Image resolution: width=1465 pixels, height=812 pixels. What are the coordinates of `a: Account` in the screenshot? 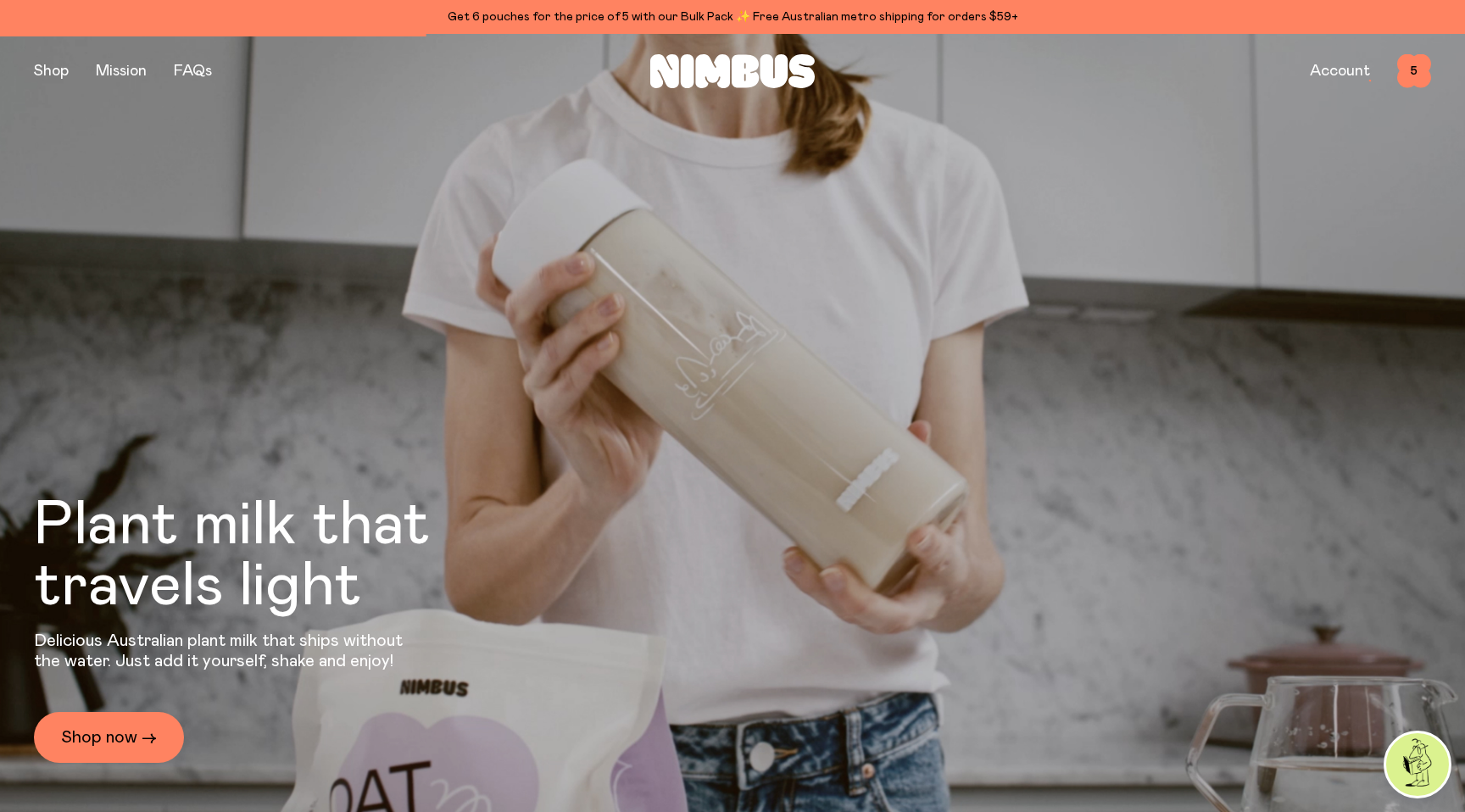 It's located at (1339, 72).